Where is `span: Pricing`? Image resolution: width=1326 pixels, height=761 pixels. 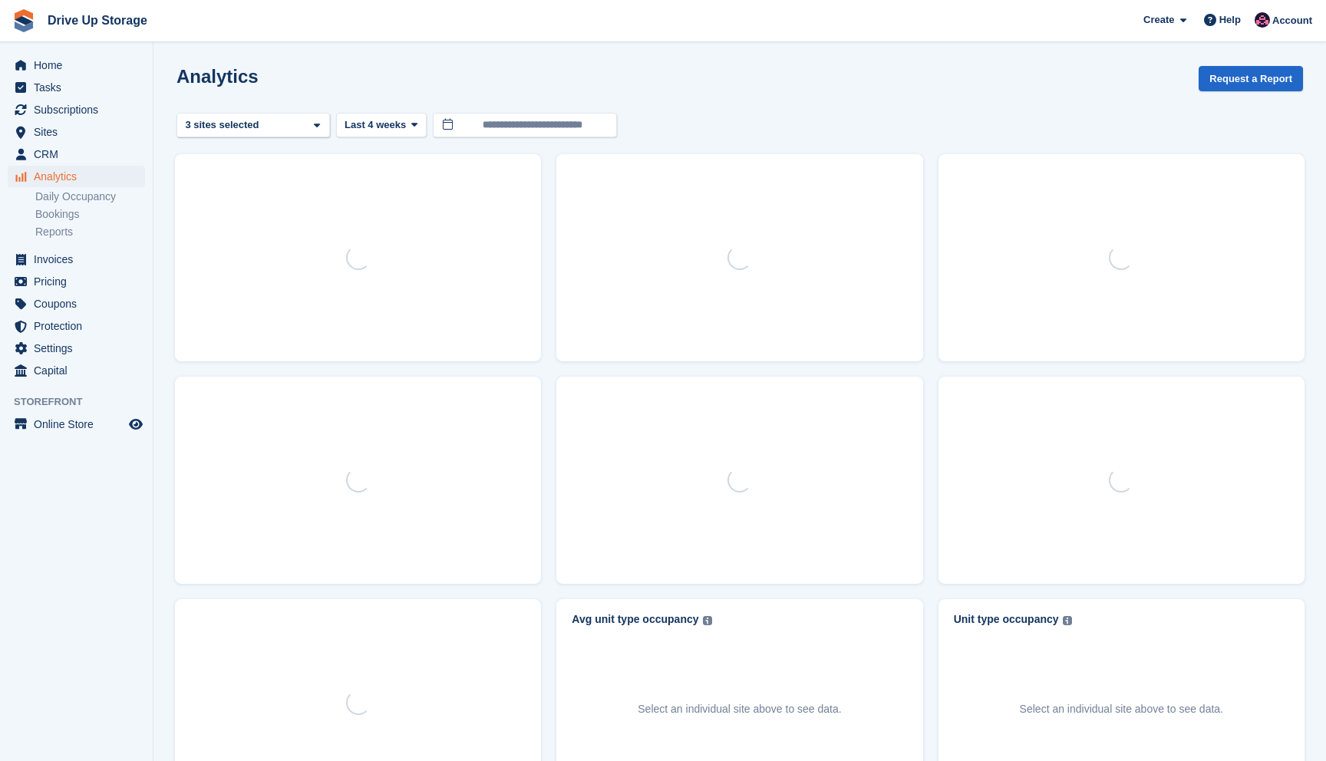
span: Pricing is located at coordinates (80, 282).